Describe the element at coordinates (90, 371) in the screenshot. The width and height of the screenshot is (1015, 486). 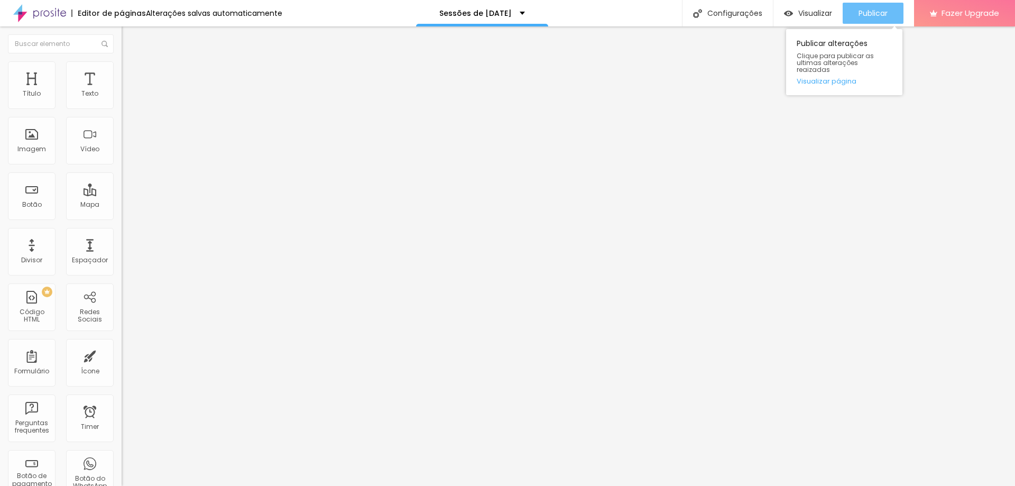
I see `div: Ícone` at that location.